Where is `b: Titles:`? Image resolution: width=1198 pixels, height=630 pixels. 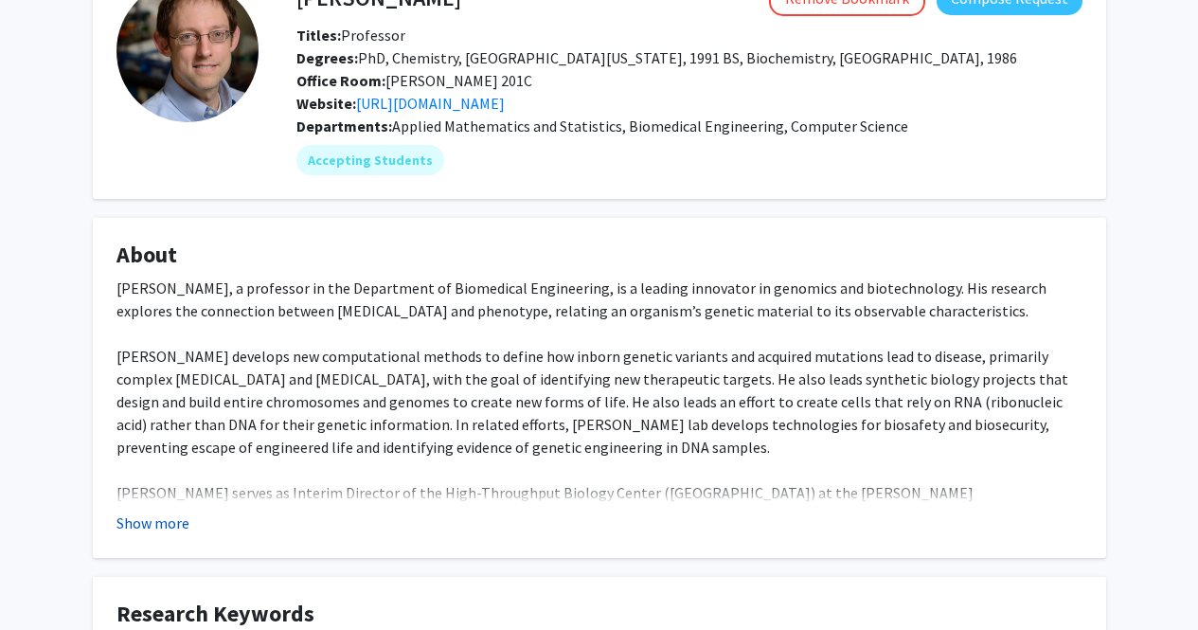
b: Titles: is located at coordinates (318, 35).